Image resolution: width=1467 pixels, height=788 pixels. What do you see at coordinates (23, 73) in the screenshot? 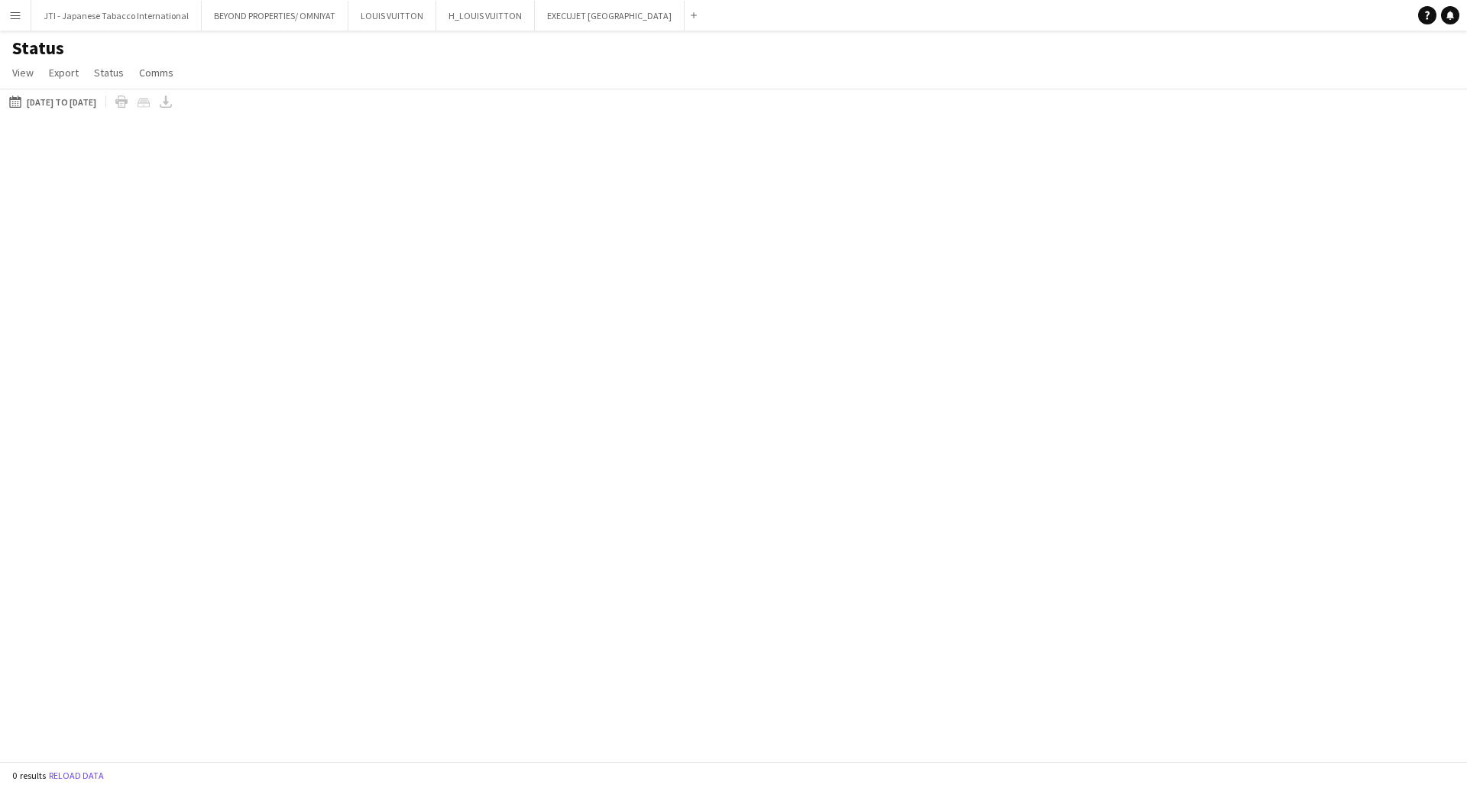
I see `span: View` at bounding box center [23, 73].